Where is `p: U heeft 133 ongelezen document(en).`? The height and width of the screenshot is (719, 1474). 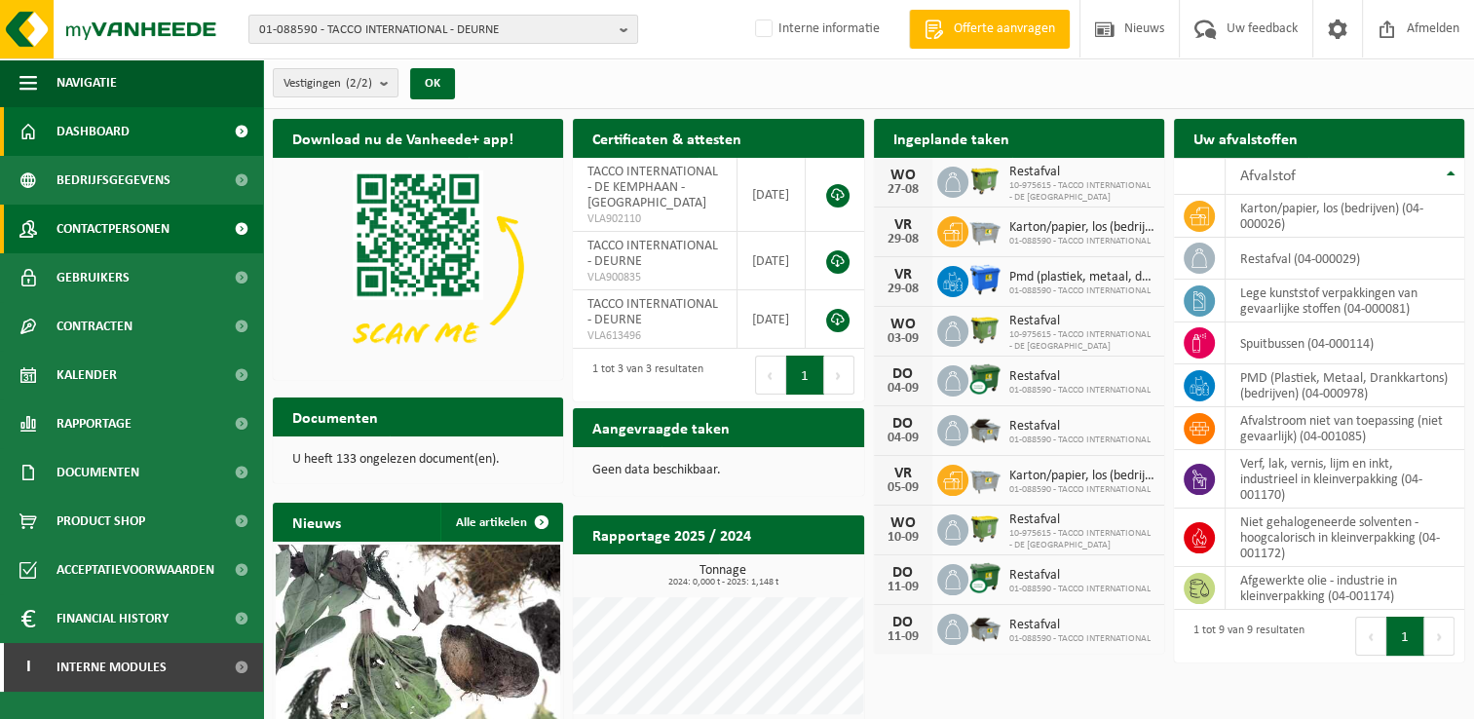 p: U heeft 133 ongelezen document(en). is located at coordinates (418, 460).